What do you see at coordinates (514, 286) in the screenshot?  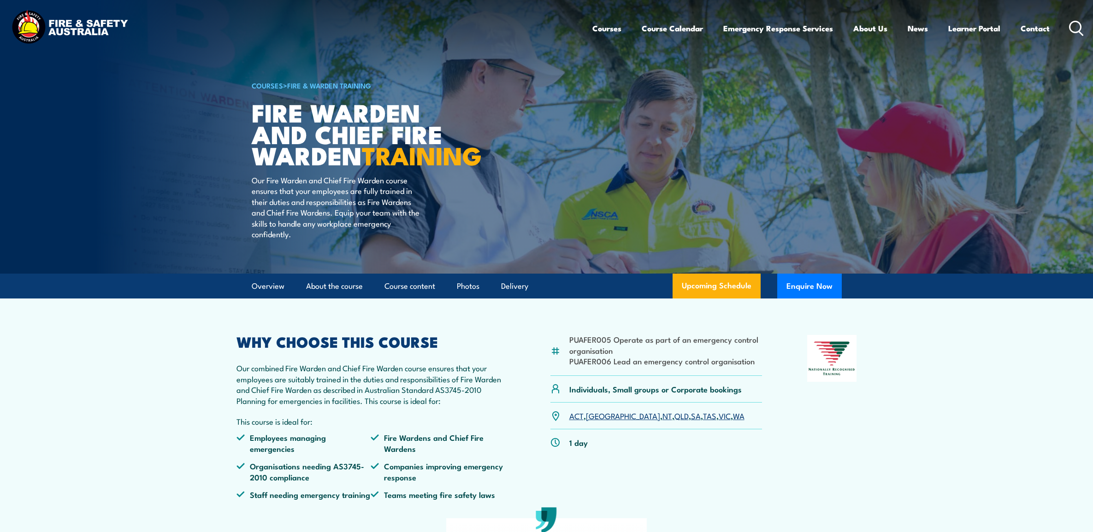 I see `a: Delivery` at bounding box center [514, 286].